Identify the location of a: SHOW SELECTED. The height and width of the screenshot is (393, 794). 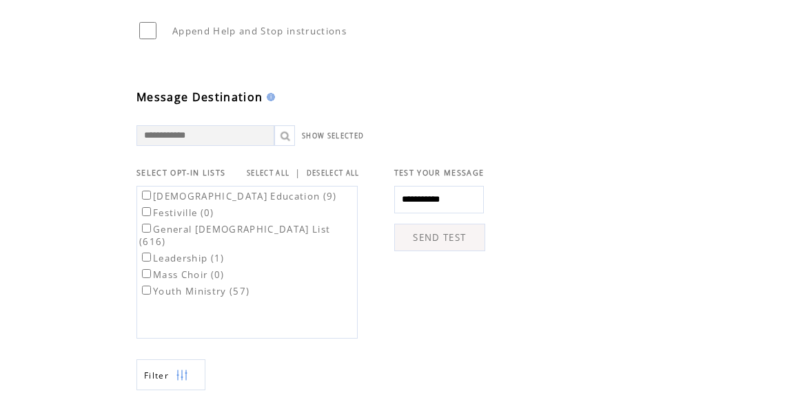
(333, 136).